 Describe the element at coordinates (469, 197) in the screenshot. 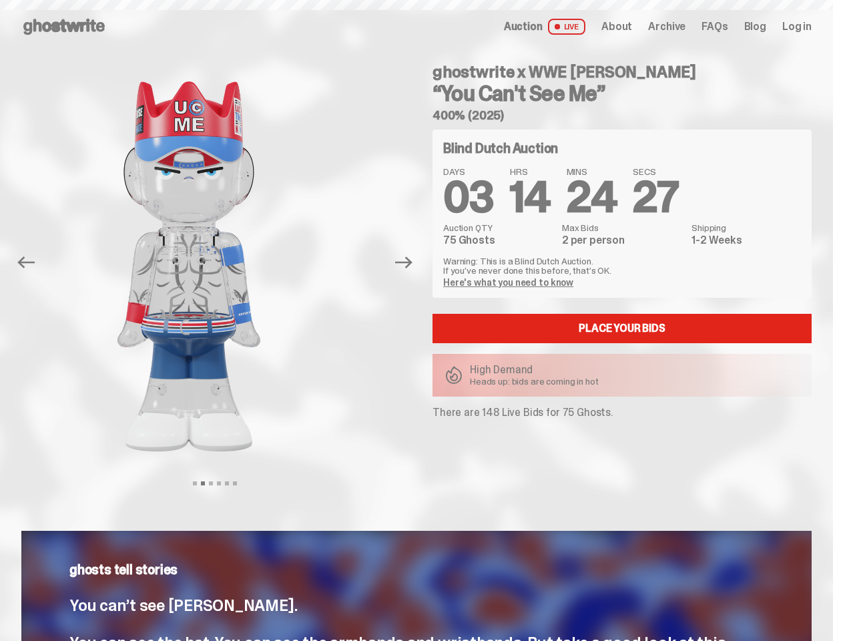

I see `span: 03` at that location.